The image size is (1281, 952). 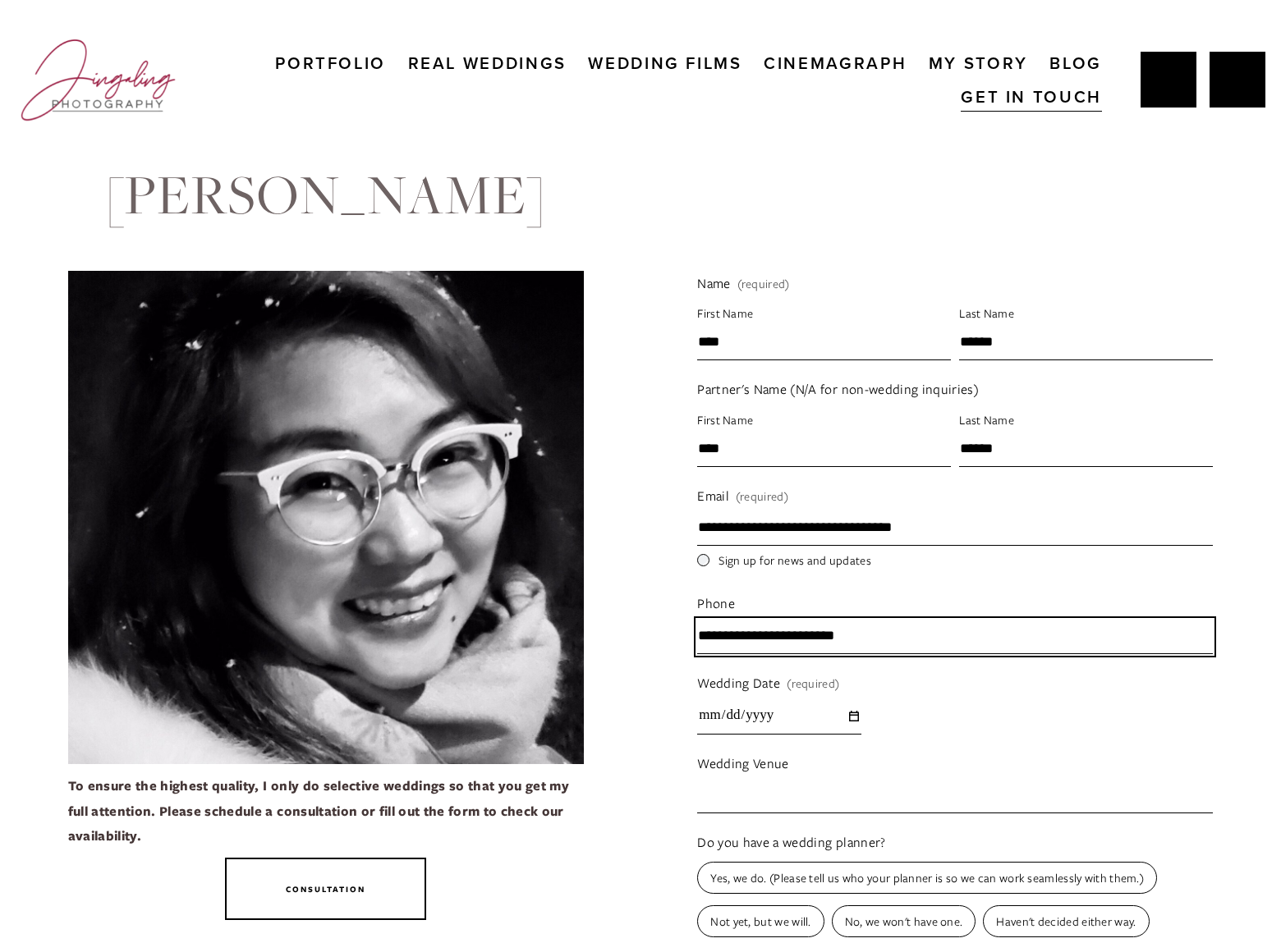 What do you see at coordinates (712, 496) in the screenshot?
I see `span: Email` at bounding box center [712, 496].